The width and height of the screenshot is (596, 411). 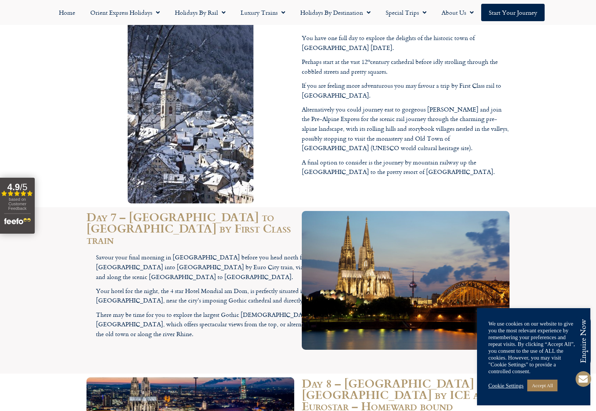 I want to click on div: We use cookies on our website to give you the most relevant experience by remembering your prefer..., so click(x=534, y=347).